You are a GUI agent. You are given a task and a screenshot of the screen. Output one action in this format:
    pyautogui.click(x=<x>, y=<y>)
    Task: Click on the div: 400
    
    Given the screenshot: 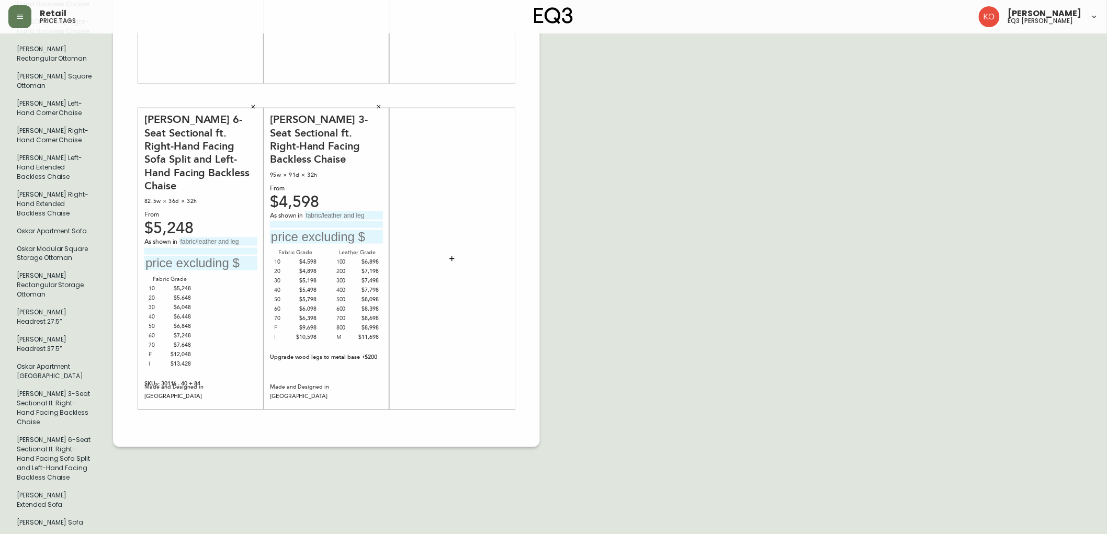 What is the action you would take?
    pyautogui.click(x=347, y=291)
    